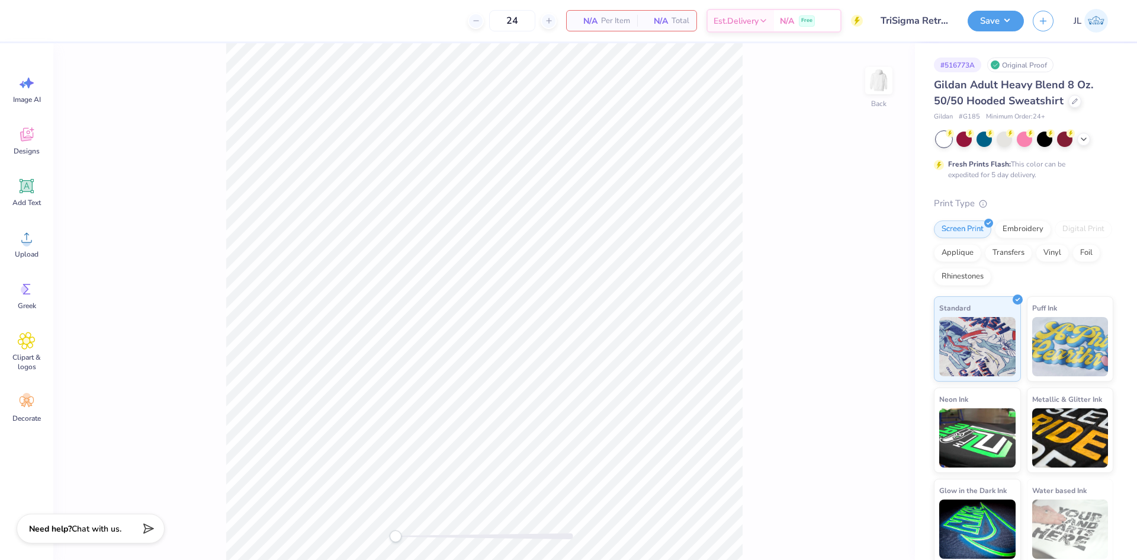  Describe the element at coordinates (1067, 399) in the screenshot. I see `span: Metallic & Glitter Ink` at that location.